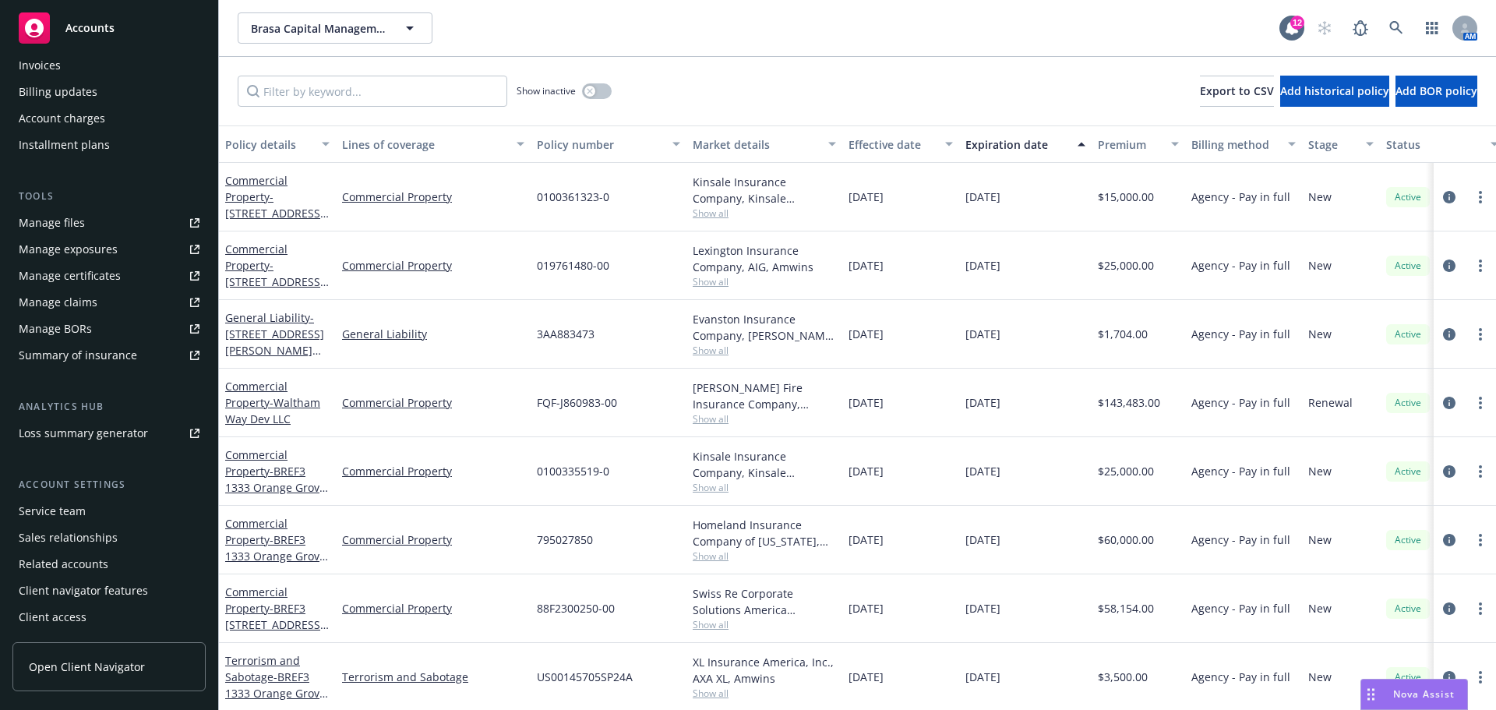  I want to click on button: Stage, so click(1341, 144).